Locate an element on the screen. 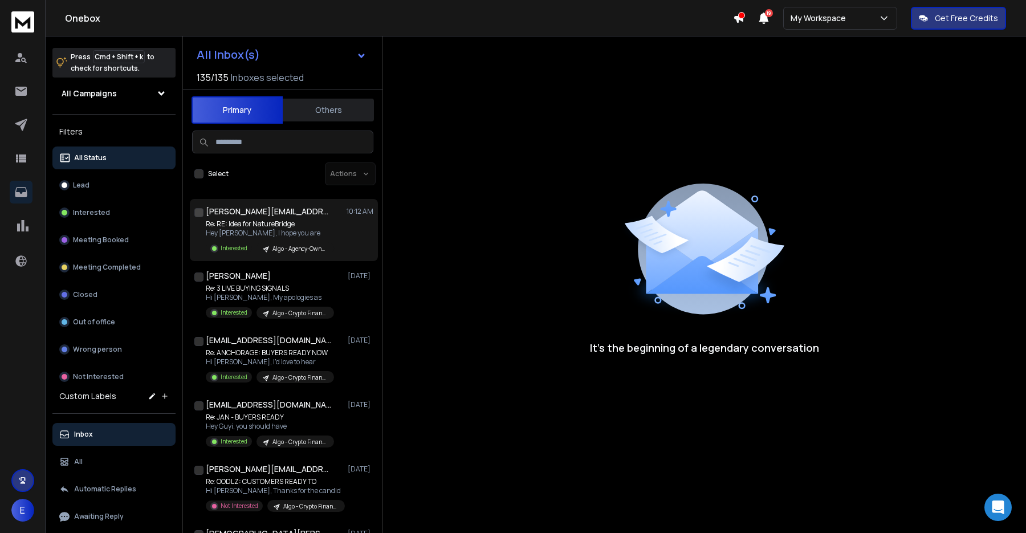  img: logo is located at coordinates (23, 22).